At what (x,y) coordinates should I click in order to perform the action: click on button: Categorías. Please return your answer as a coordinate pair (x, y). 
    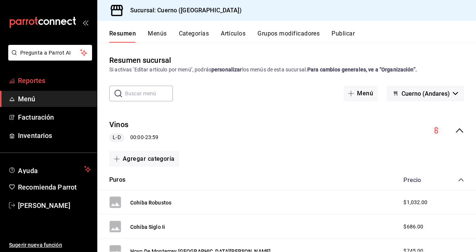
    Looking at the image, I should click on (194, 36).